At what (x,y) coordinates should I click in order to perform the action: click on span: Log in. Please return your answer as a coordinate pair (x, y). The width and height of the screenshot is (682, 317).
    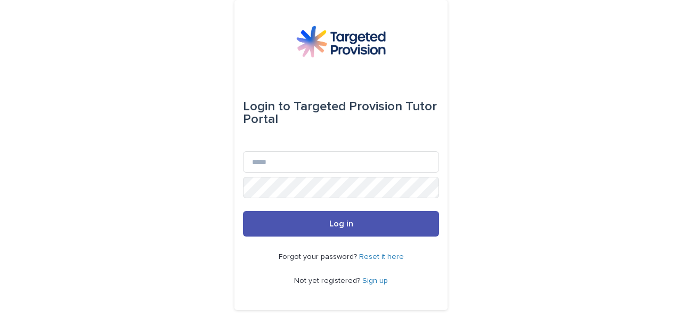
    Looking at the image, I should click on (341, 224).